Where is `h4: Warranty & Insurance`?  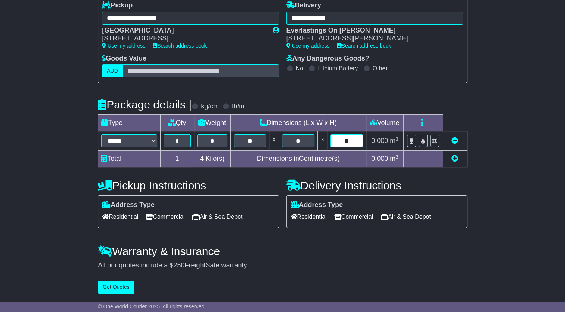 h4: Warranty & Insurance is located at coordinates (282, 251).